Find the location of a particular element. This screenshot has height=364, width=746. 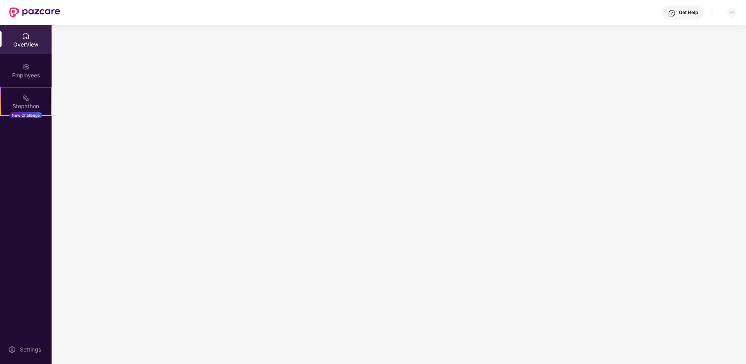

img: svg+xml;base64,PHN2ZyBpZD0iSGVscC0zMngzMiIgeG1sbnM9Imh0dHA6Ly93d3cudzMub3JnLzIwMDAvc3ZnIiB3aWR0aD... is located at coordinates (672, 13).